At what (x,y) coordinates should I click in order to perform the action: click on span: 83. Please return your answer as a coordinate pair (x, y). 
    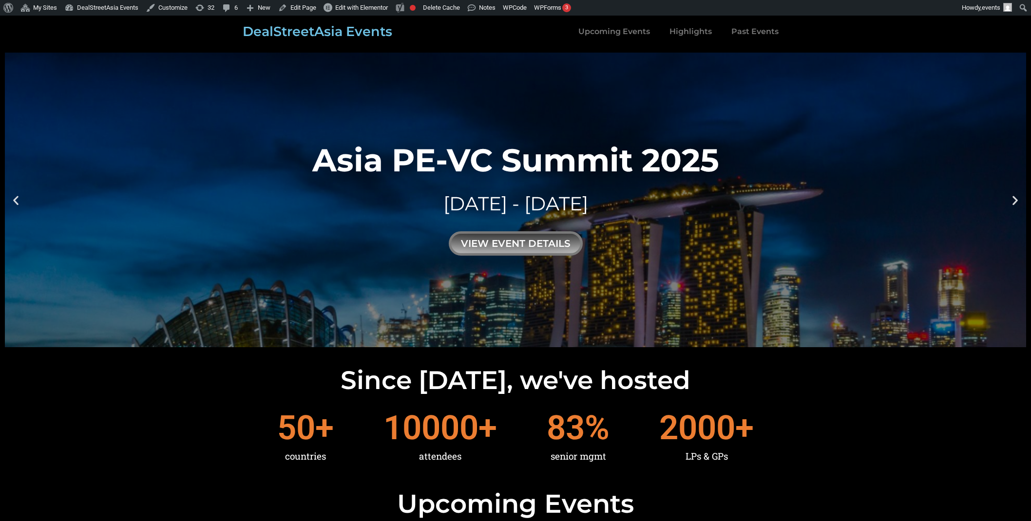
    Looking at the image, I should click on (566, 428).